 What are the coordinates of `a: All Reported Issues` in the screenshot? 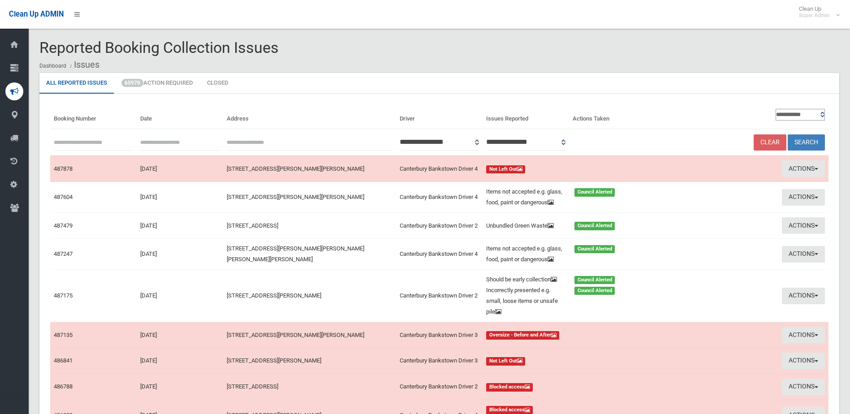 It's located at (77, 83).